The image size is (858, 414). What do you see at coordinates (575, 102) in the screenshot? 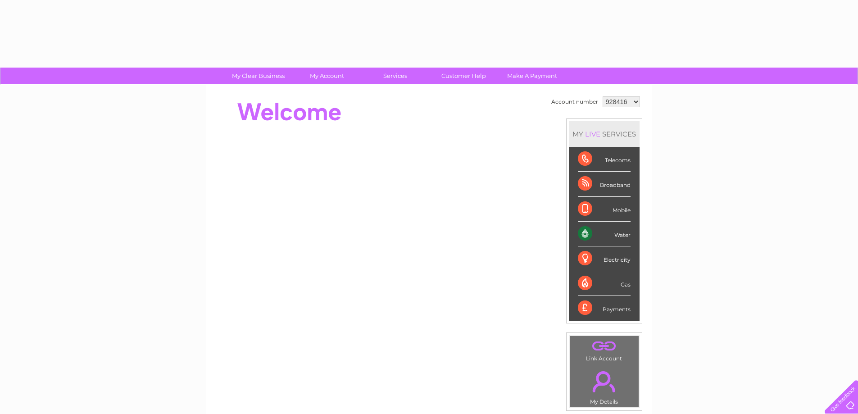
I see `td: Account number` at bounding box center [575, 102].